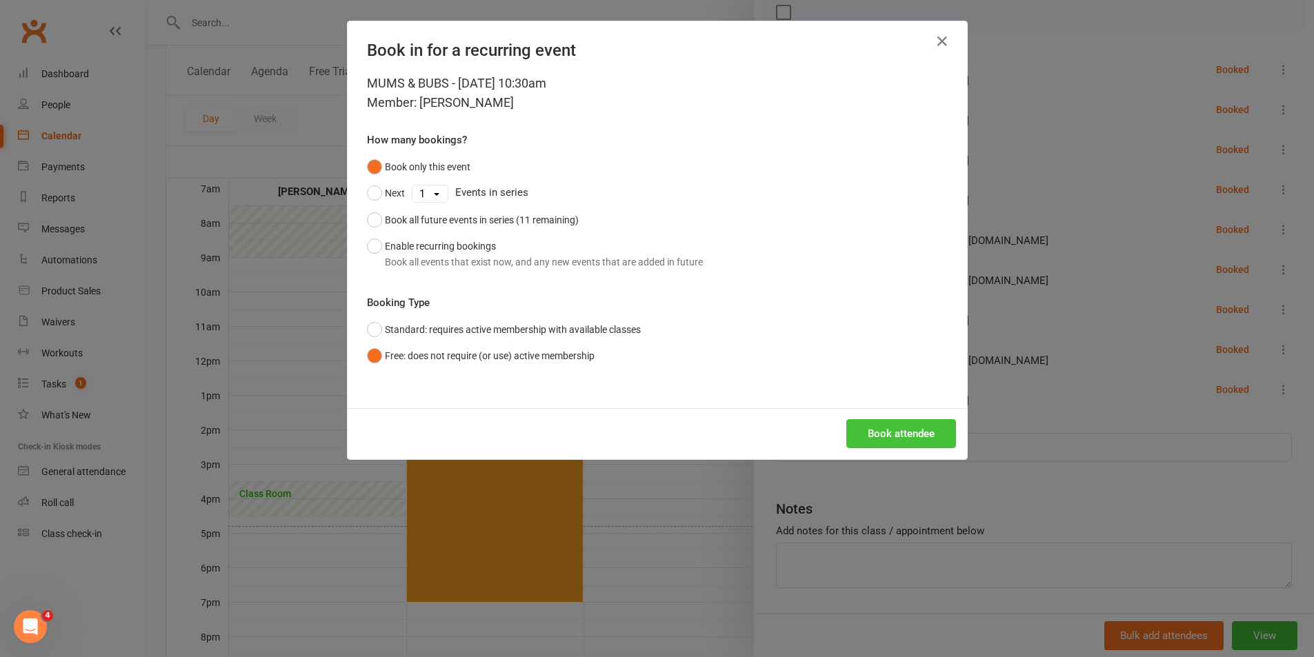 This screenshot has height=657, width=1314. I want to click on div: Events in series, so click(657, 193).